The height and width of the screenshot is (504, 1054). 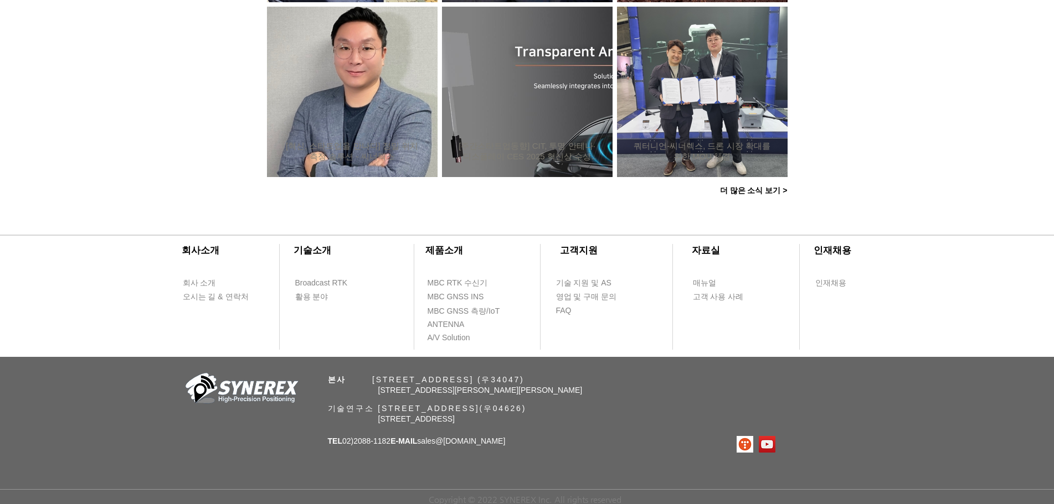 I want to click on span: ​인재채용, so click(x=832, y=250).